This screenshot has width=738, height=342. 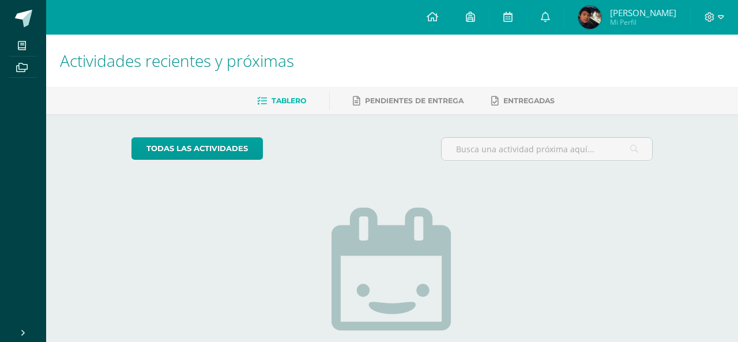 What do you see at coordinates (408, 101) in the screenshot?
I see `a: Pendientes de entrega` at bounding box center [408, 101].